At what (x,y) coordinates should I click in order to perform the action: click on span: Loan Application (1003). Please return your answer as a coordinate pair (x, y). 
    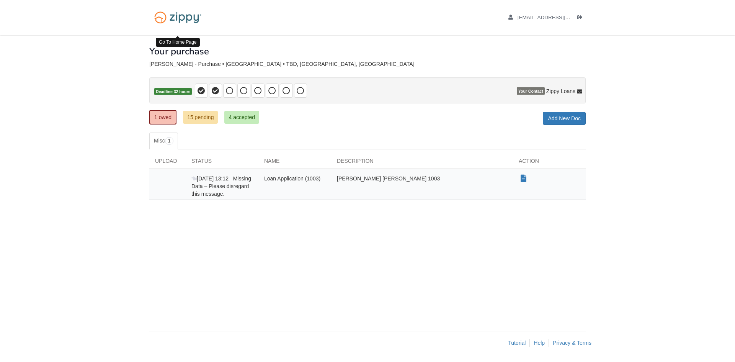
    Looking at the image, I should click on (292, 178).